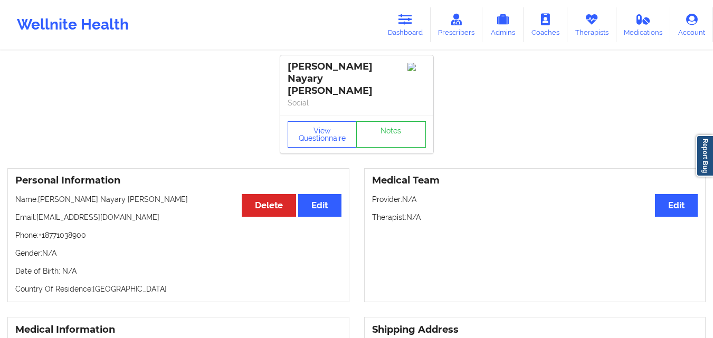 Image resolution: width=713 pixels, height=338 pixels. Describe the element at coordinates (535, 217) in the screenshot. I see `p: Therapist: N/A` at that location.